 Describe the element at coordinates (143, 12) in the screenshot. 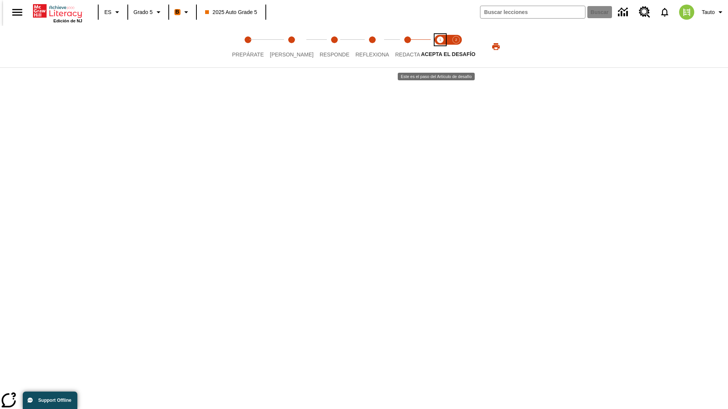

I see `span: Grado 5` at that location.